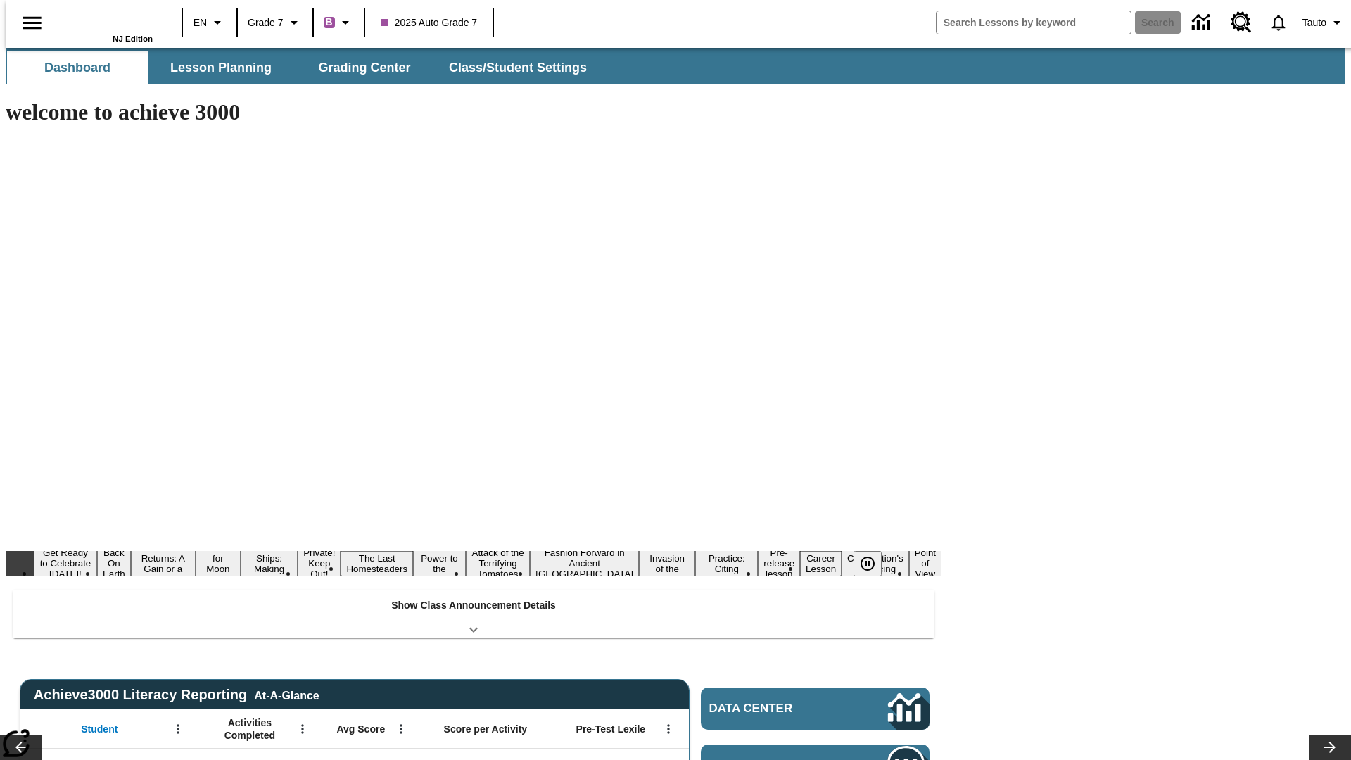 The height and width of the screenshot is (760, 1351). Describe the element at coordinates (775, 709) in the screenshot. I see `span: Data Center` at that location.